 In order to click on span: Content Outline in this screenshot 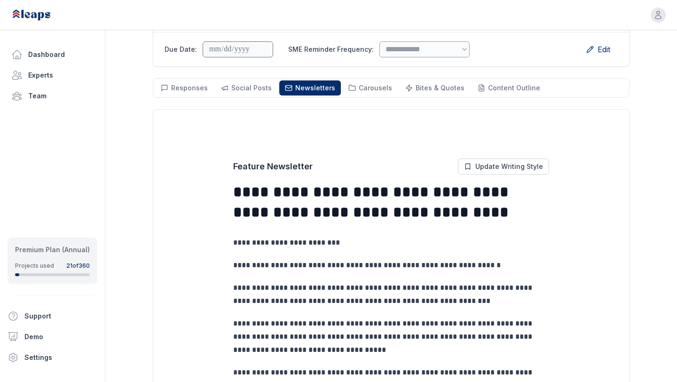, I will do `click(514, 87)`.